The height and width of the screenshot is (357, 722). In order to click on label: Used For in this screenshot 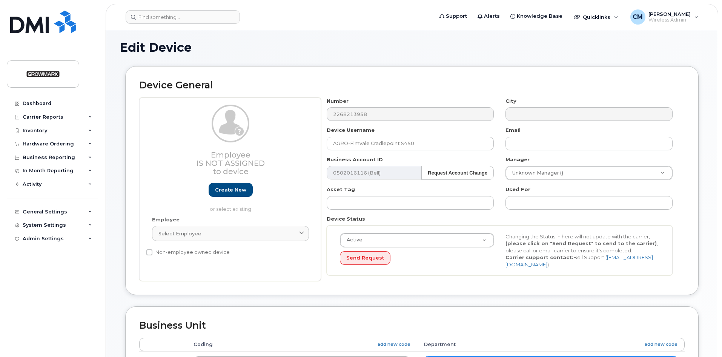, I will do `click(518, 189)`.